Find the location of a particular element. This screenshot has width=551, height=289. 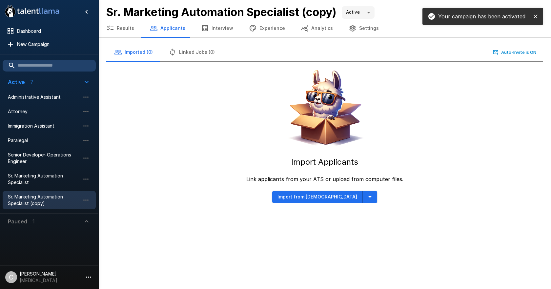

button: Imported (0) is located at coordinates (134, 52).